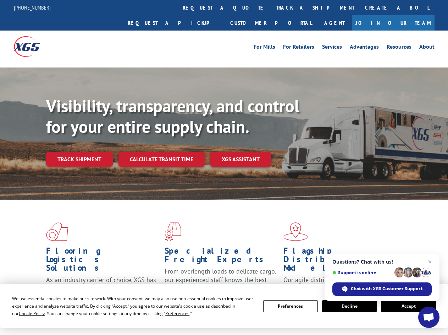 The width and height of the screenshot is (448, 335). What do you see at coordinates (332, 48) in the screenshot?
I see `a: Services` at bounding box center [332, 48].